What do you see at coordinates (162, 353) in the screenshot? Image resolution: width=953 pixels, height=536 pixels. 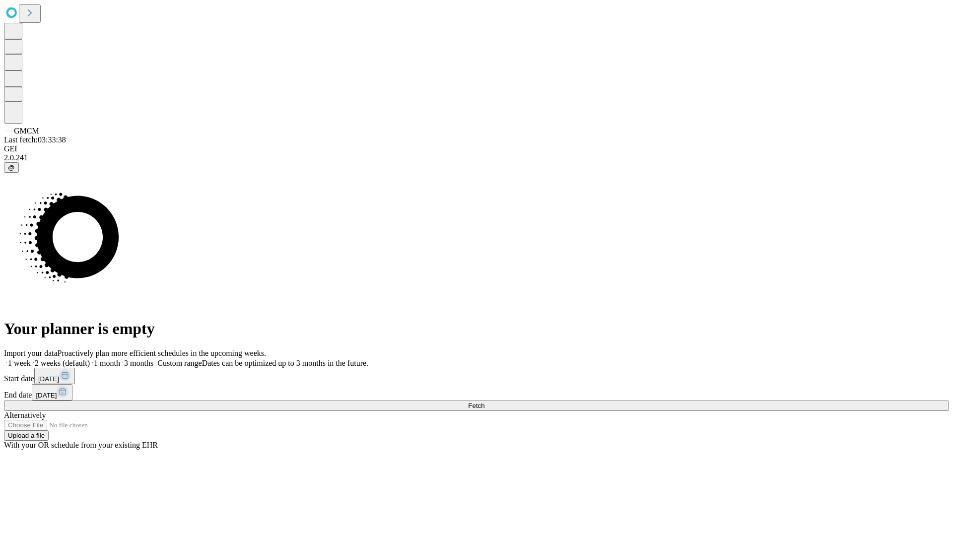 I see `span: Proactively plan more efficient schedules in the upcoming weeks.` at bounding box center [162, 353].